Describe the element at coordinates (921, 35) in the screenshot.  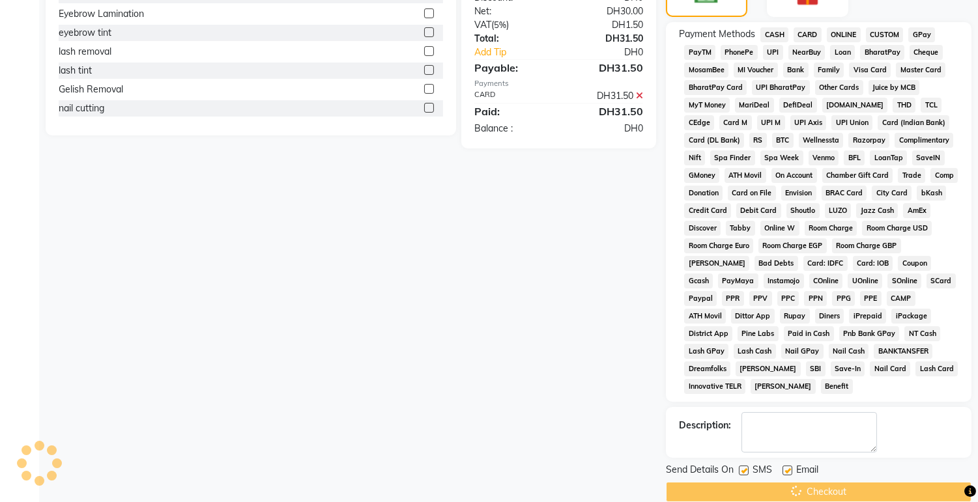
I see `span: GPay` at that location.